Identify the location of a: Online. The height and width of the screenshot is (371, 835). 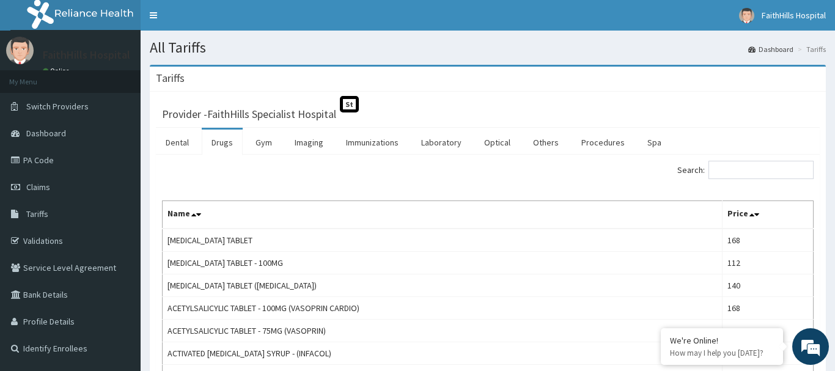
(57, 71).